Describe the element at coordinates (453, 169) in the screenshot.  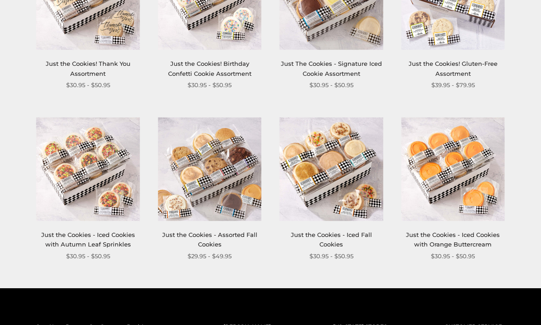
I see `img: Just the Cookies - Iced Cookies with Orange Buttercream` at that location.